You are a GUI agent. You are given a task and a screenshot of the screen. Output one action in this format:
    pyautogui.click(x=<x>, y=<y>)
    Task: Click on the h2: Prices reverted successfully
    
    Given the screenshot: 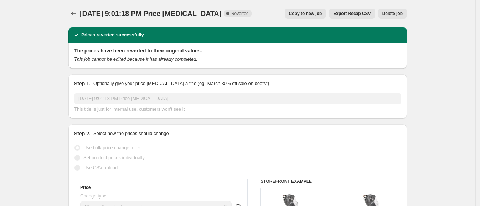 What is the action you would take?
    pyautogui.click(x=113, y=35)
    